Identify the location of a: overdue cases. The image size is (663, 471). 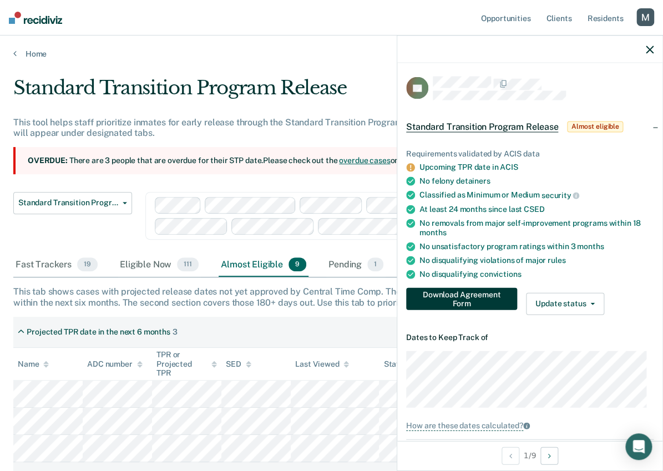
(365, 160).